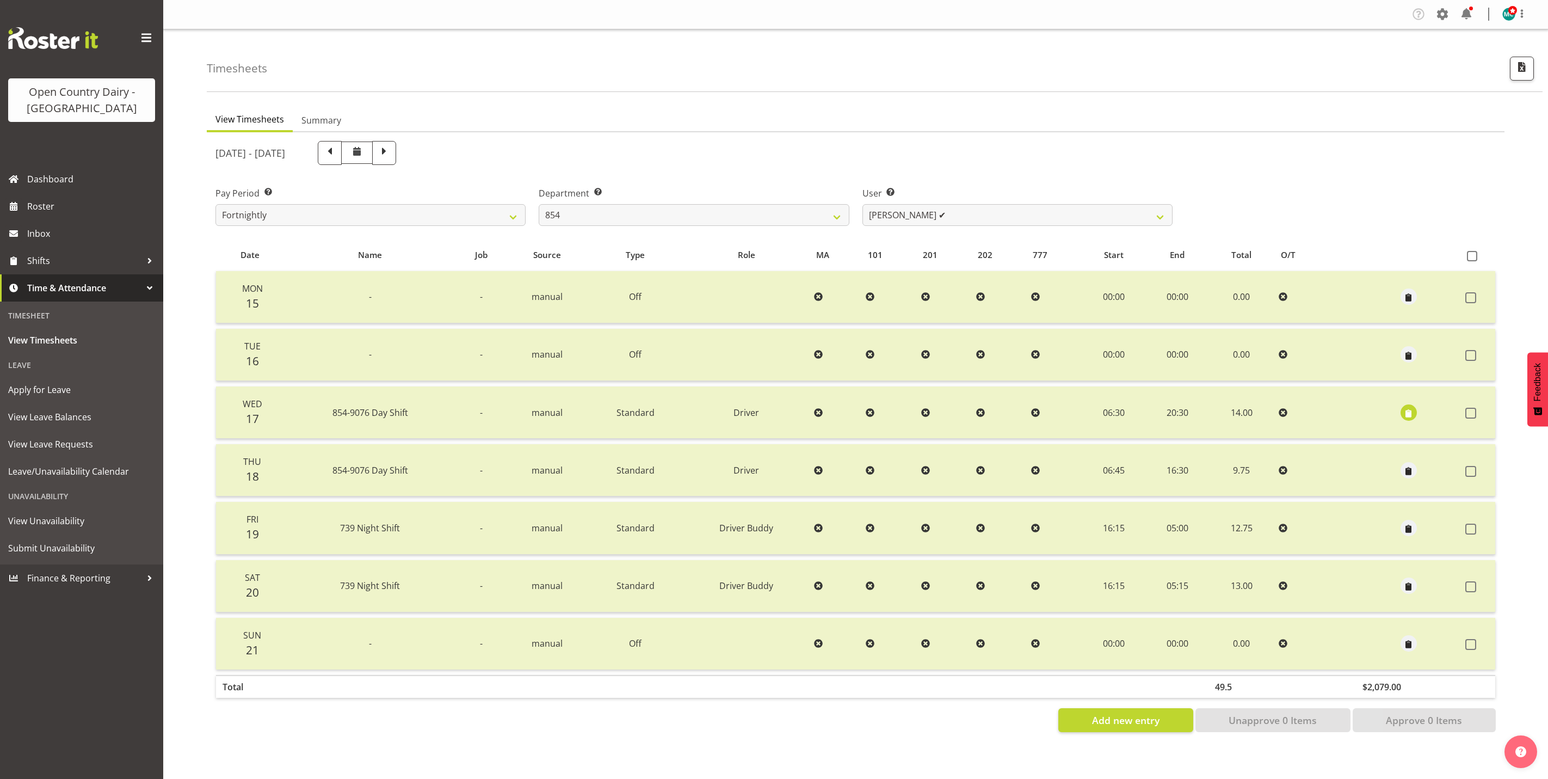 The image size is (1548, 779). Describe the element at coordinates (82, 390) in the screenshot. I see `span: Apply for Leave` at that location.